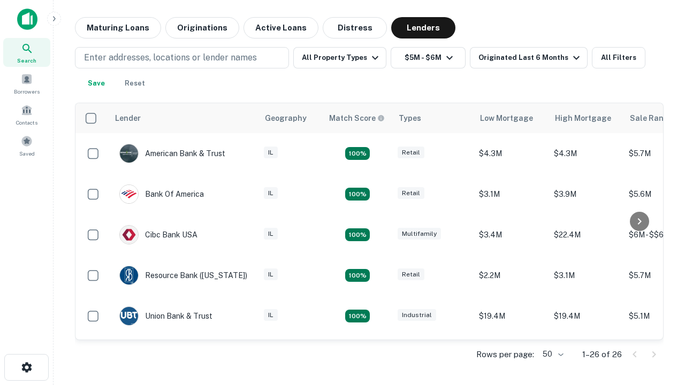  I want to click on p: 1–26 of 26, so click(602, 355).